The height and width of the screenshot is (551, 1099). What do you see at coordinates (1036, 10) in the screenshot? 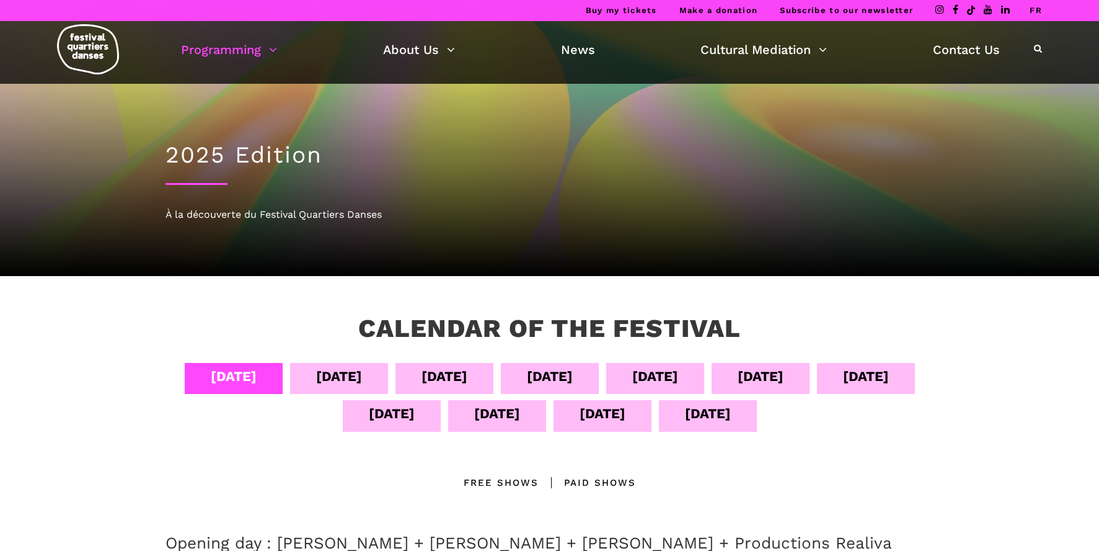
I see `a: FR` at bounding box center [1036, 10].